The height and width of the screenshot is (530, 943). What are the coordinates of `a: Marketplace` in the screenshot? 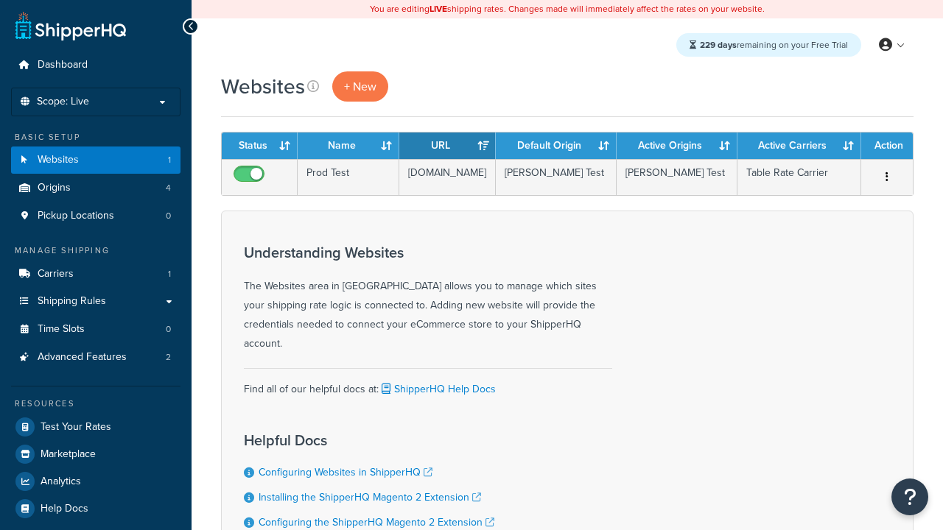 It's located at (96, 454).